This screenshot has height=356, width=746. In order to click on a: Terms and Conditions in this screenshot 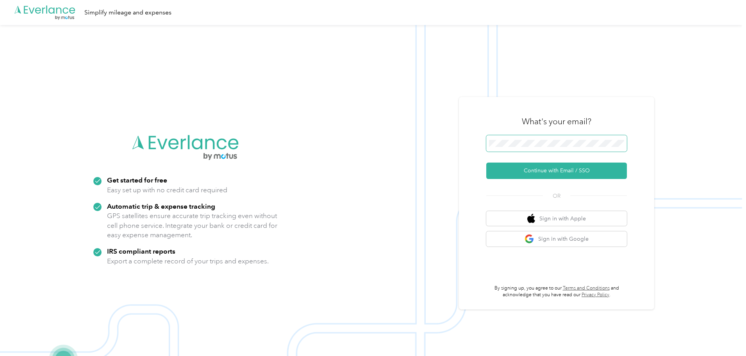, I will do `click(586, 288)`.